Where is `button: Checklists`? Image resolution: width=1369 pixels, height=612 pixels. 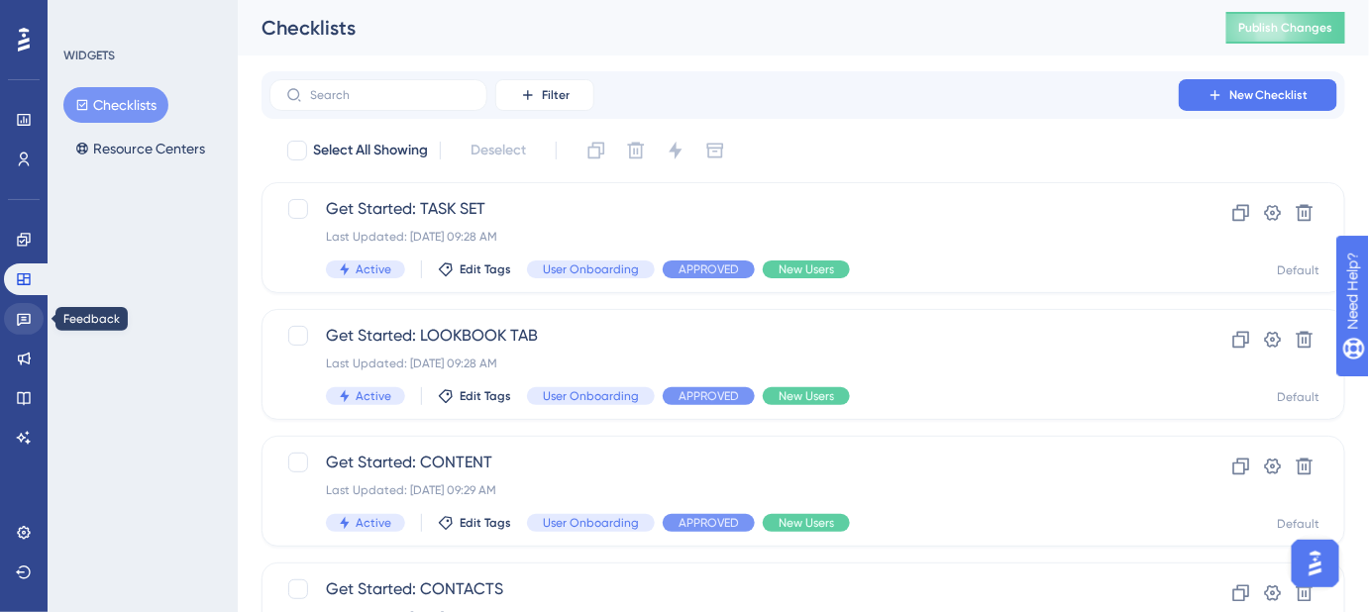 button: Checklists is located at coordinates (116, 105).